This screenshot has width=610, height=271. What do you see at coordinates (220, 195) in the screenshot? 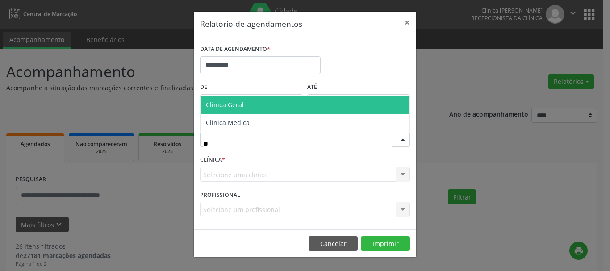
I see `label: PROFISSIONAL` at bounding box center [220, 195].